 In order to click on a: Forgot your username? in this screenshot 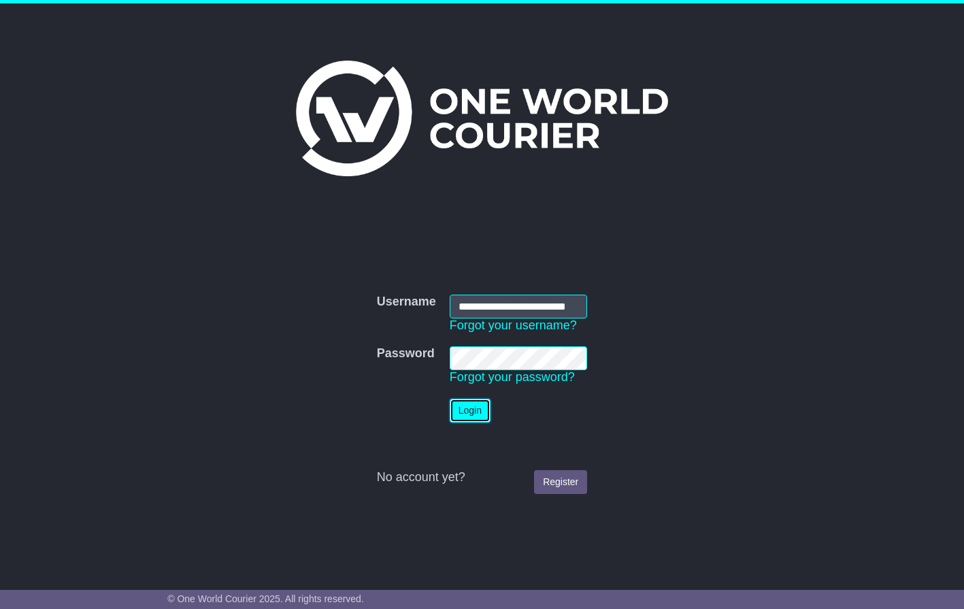, I will do `click(513, 325)`.